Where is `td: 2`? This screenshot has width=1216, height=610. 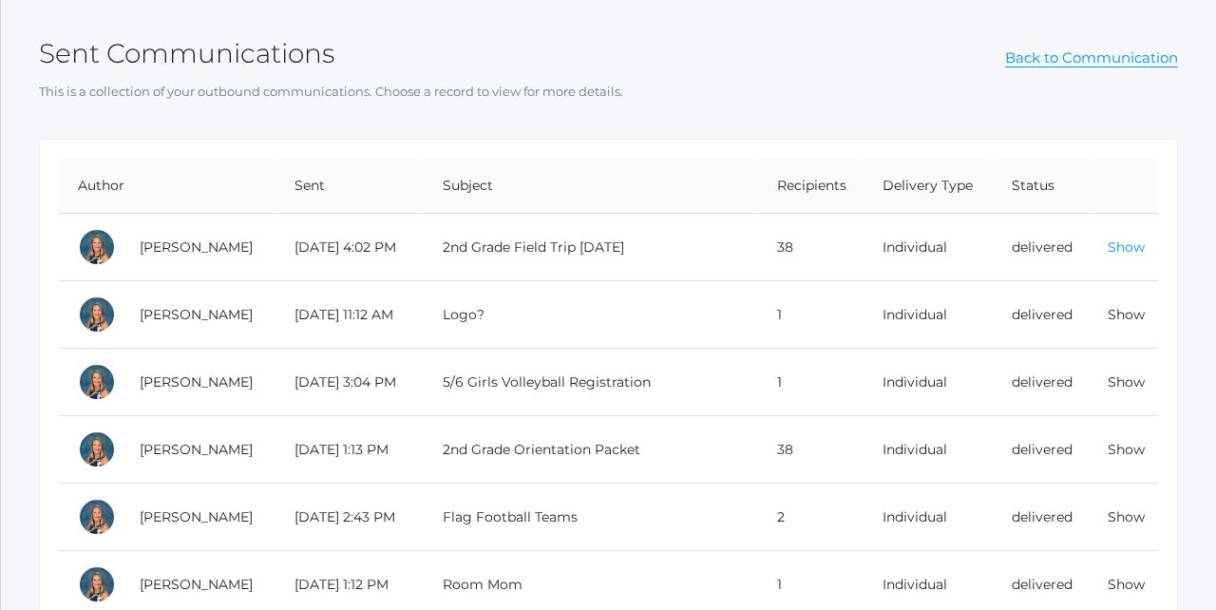
td: 2 is located at coordinates (810, 517).